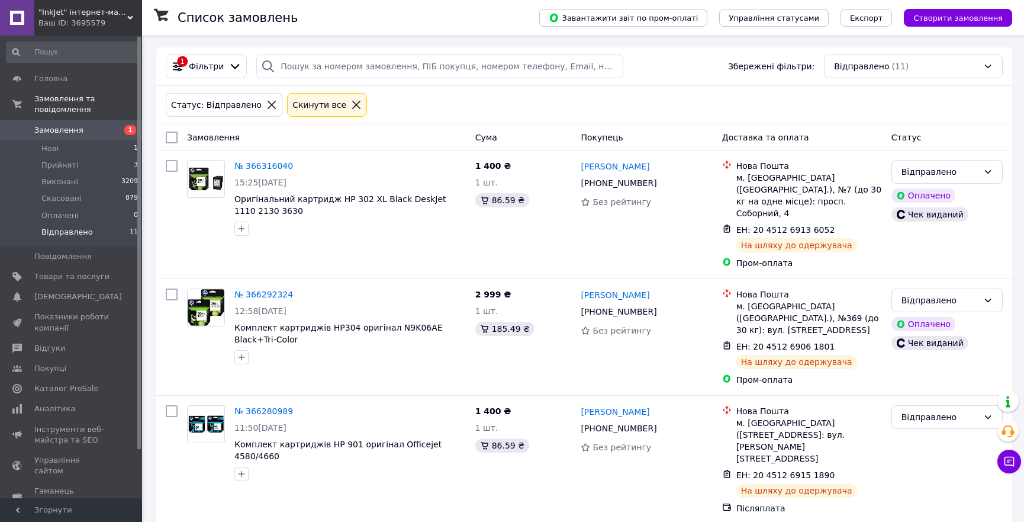 Image resolution: width=1024 pixels, height=522 pixels. I want to click on span: Оригінальний картридж HP 302 XL Black DeskJet 1110 2130 3630, so click(340, 205).